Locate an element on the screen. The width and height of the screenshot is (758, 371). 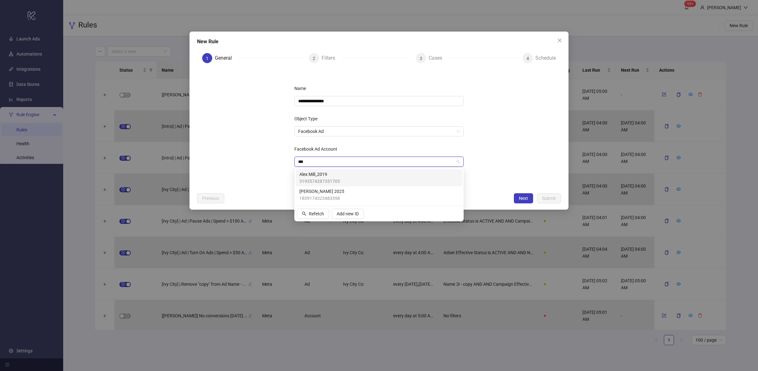
button: Close is located at coordinates (560, 40).